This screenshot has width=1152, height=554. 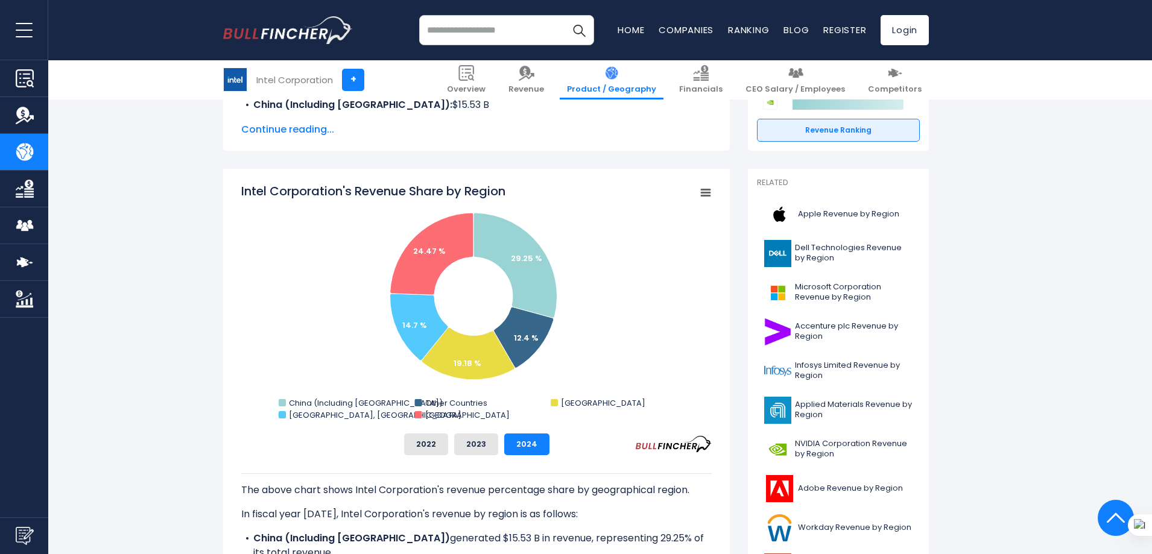 What do you see at coordinates (476, 130) in the screenshot?
I see `span: Continue reading...` at bounding box center [476, 130].